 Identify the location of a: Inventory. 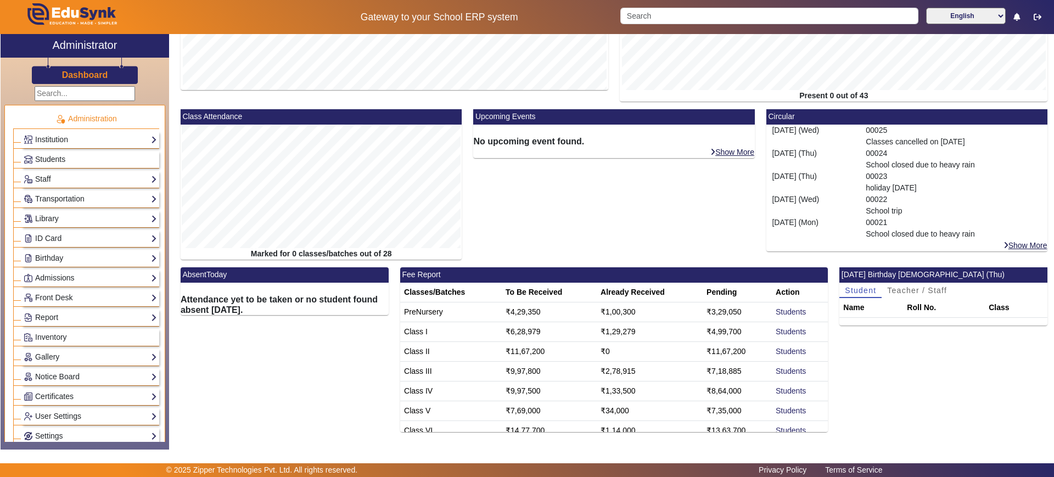
(90, 337).